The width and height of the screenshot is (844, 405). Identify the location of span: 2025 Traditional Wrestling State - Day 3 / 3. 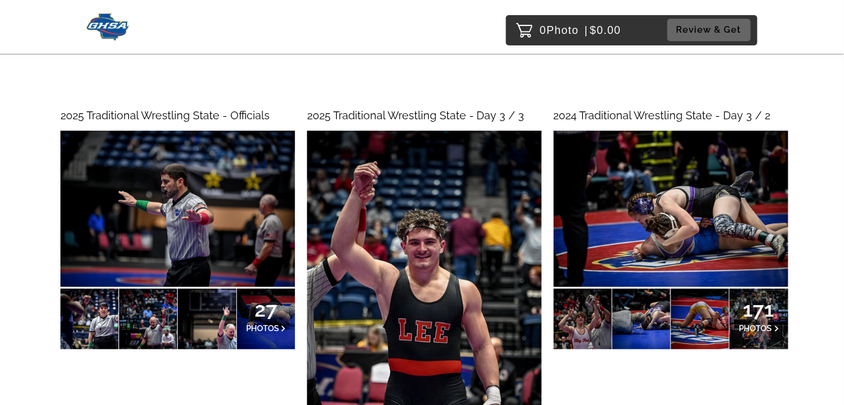
(416, 115).